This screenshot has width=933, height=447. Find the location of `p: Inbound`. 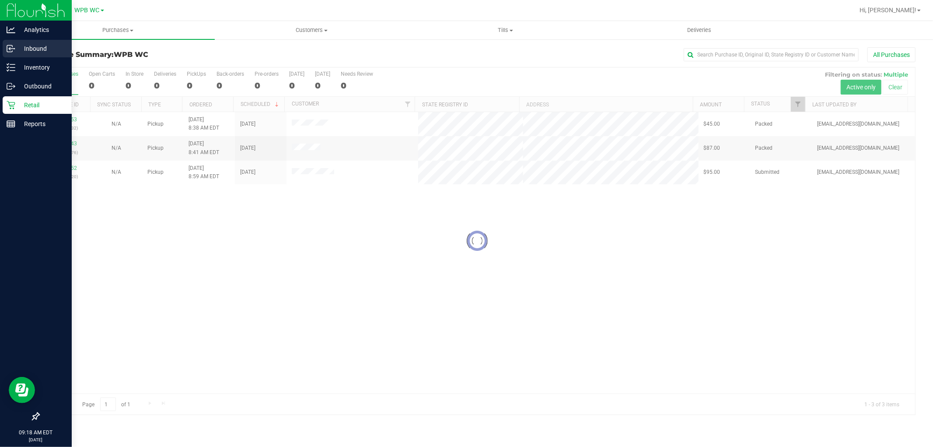

p: Inbound is located at coordinates (42, 49).